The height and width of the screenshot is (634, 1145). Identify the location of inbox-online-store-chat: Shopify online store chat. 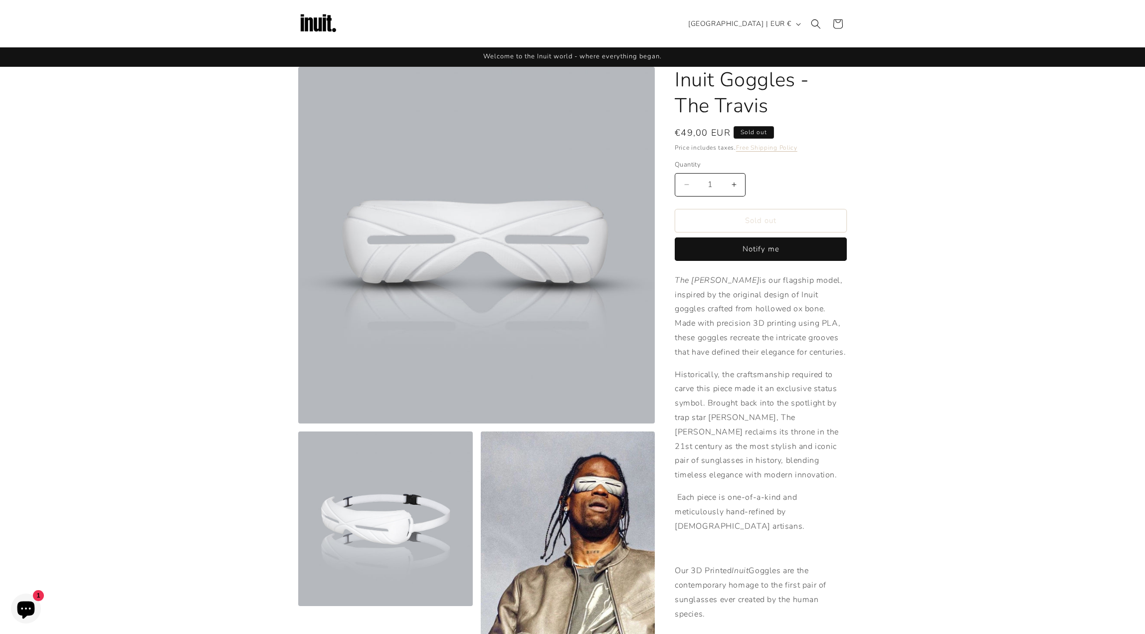
(26, 610).